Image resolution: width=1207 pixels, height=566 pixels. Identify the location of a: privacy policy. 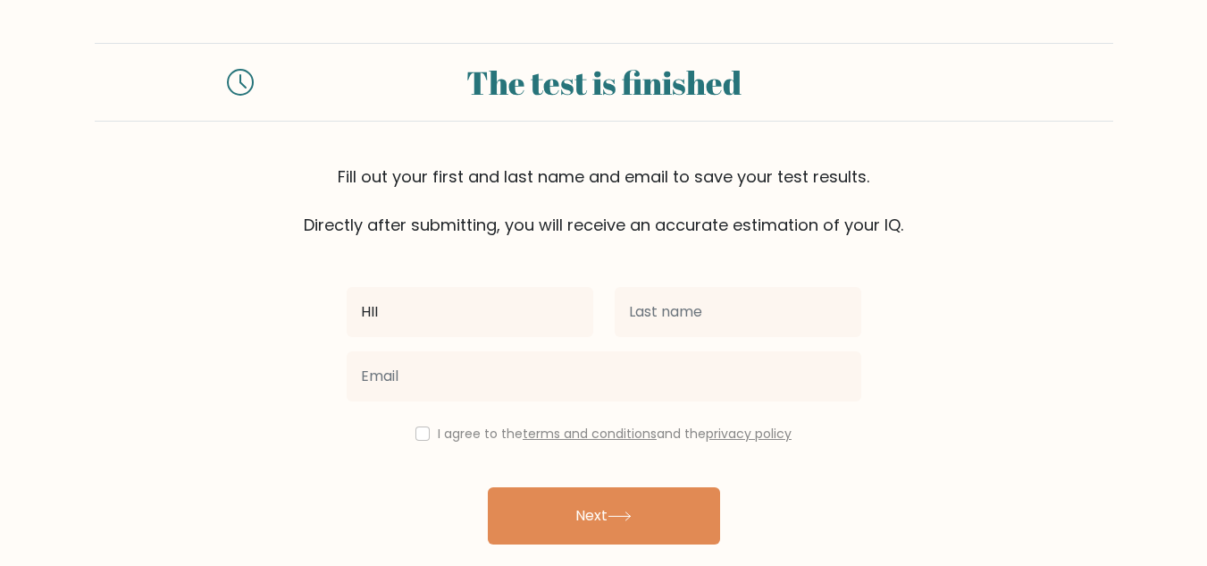
(749, 433).